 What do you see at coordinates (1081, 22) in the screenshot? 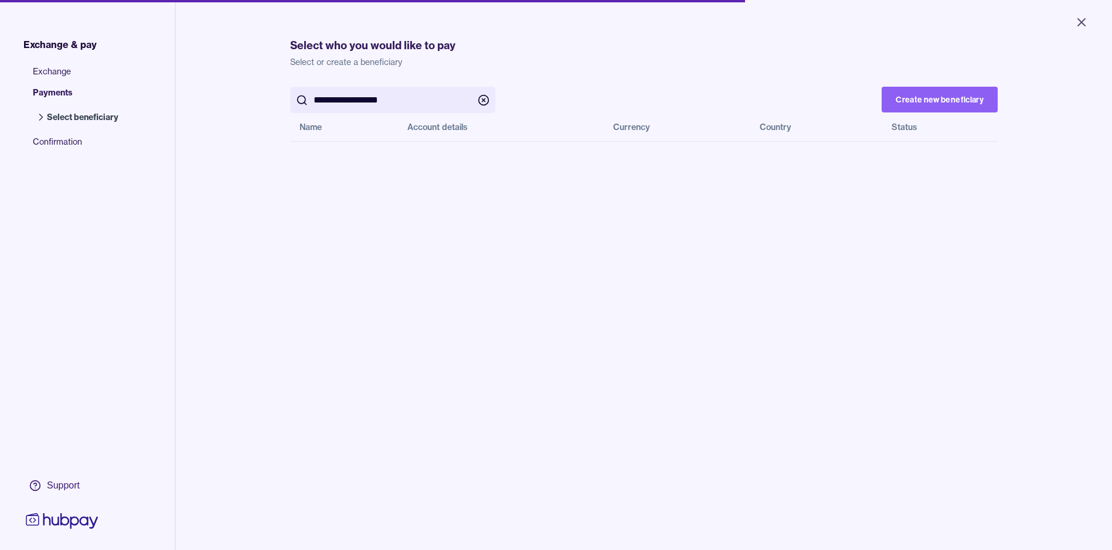
I see `button: Close` at bounding box center [1081, 22].